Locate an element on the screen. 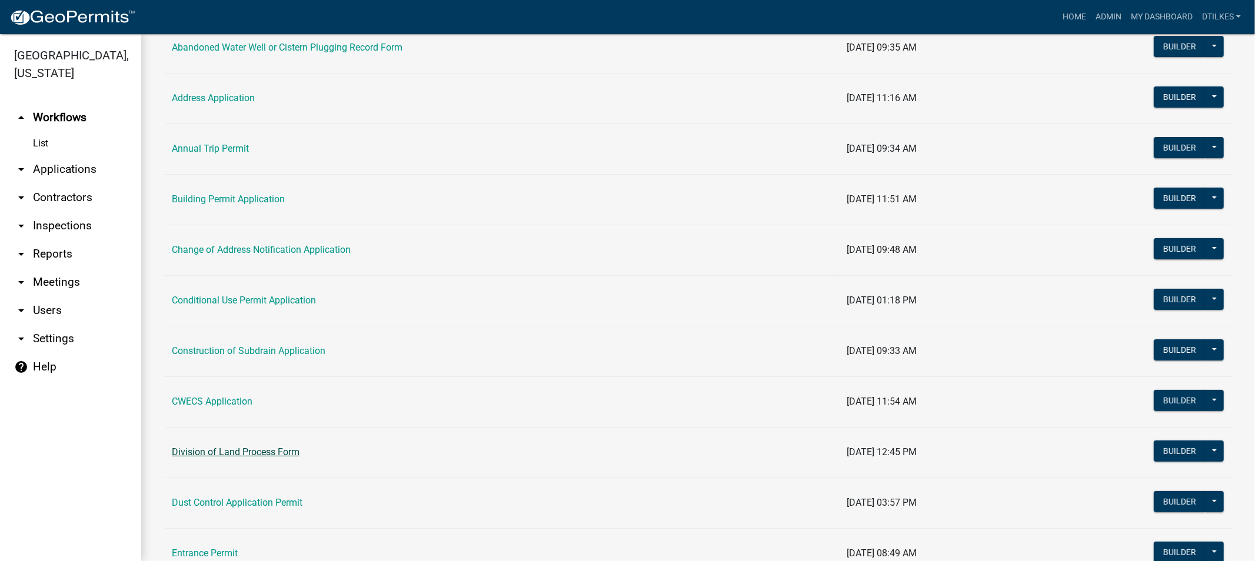 This screenshot has height=561, width=1255. a: dtilkes is located at coordinates (1222, 17).